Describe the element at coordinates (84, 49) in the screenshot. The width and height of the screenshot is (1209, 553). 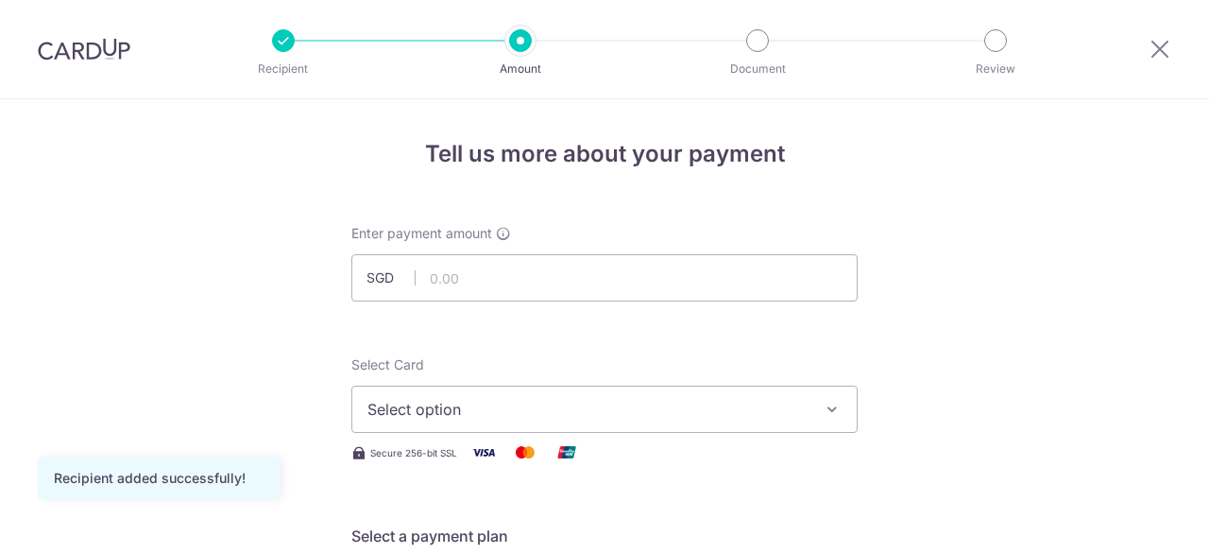
I see `img: CardUp` at that location.